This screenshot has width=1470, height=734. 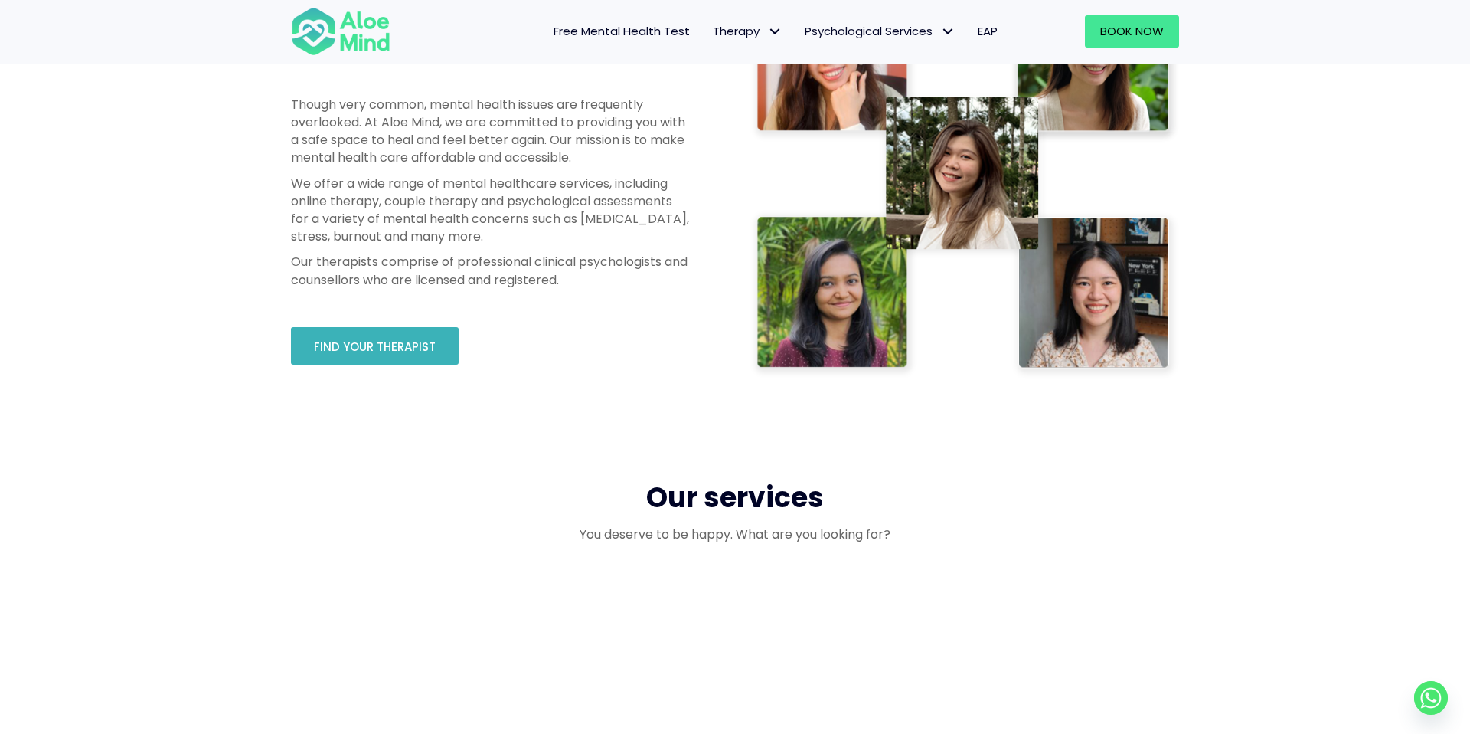 I want to click on a: Whatsapp, so click(x=1431, y=698).